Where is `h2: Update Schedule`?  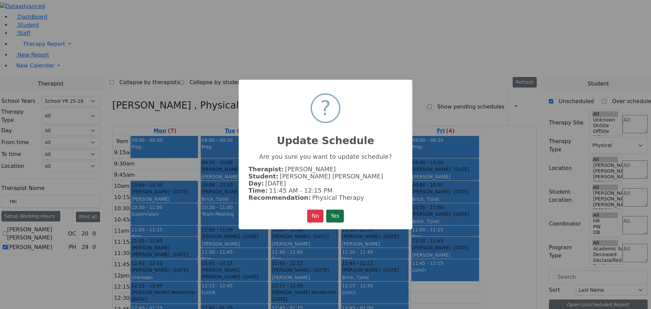
h2: Update Schedule is located at coordinates (325, 137).